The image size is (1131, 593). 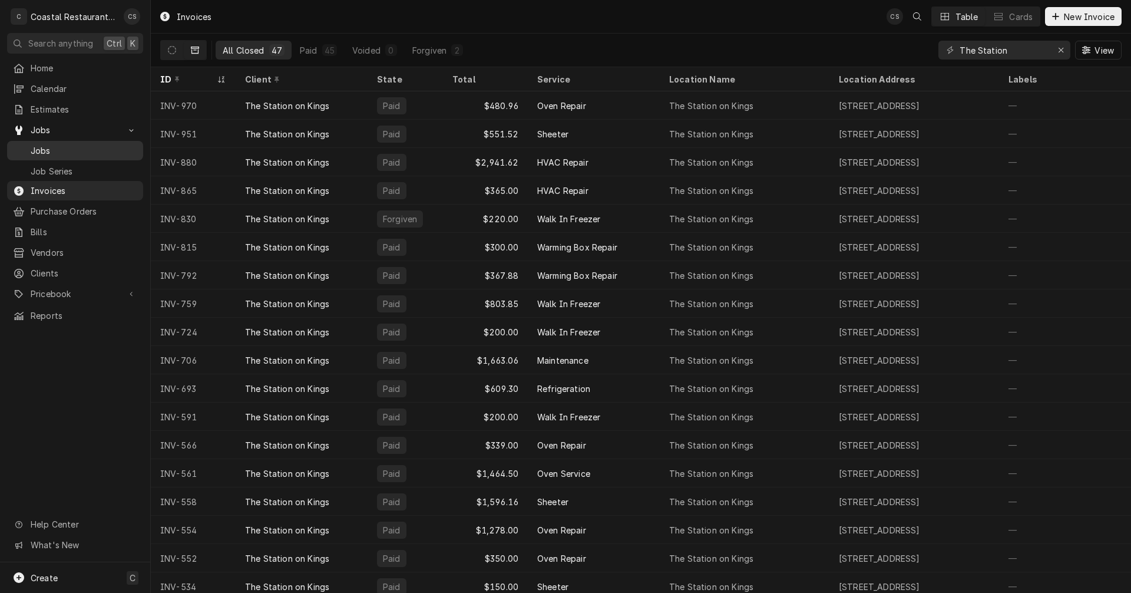 I want to click on div: Maintenance, so click(x=562, y=360).